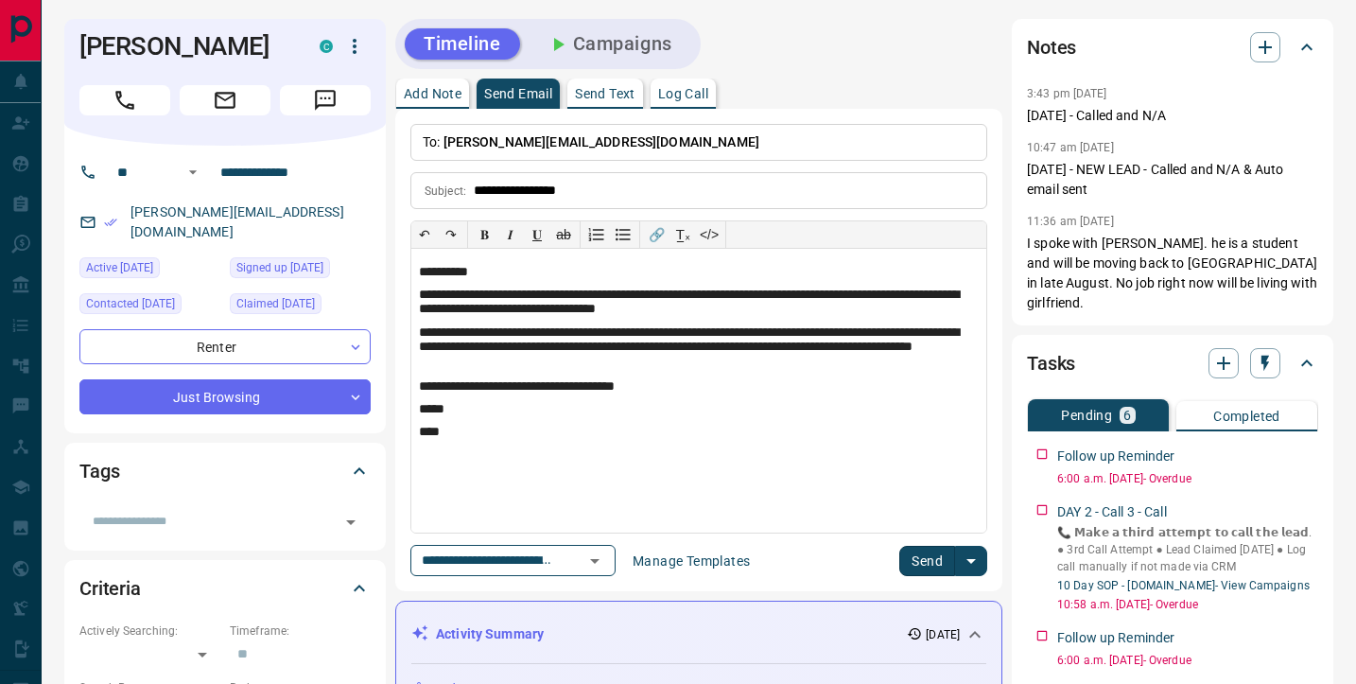  What do you see at coordinates (149, 270) in the screenshot?
I see `div: Sun Aug 03 2025` at bounding box center [149, 270].